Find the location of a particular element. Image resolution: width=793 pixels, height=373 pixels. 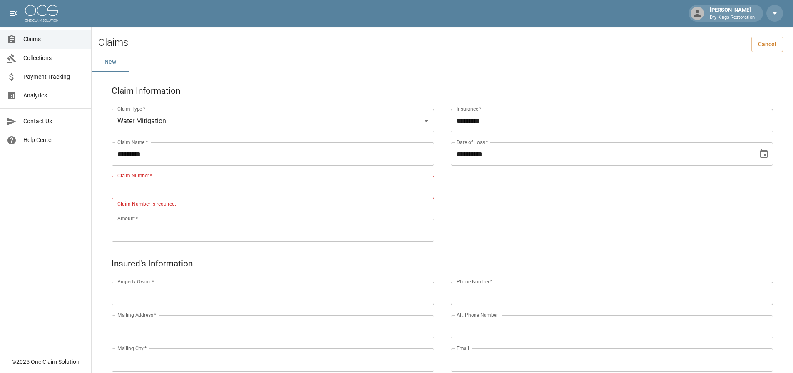

label: Email is located at coordinates (463, 348).